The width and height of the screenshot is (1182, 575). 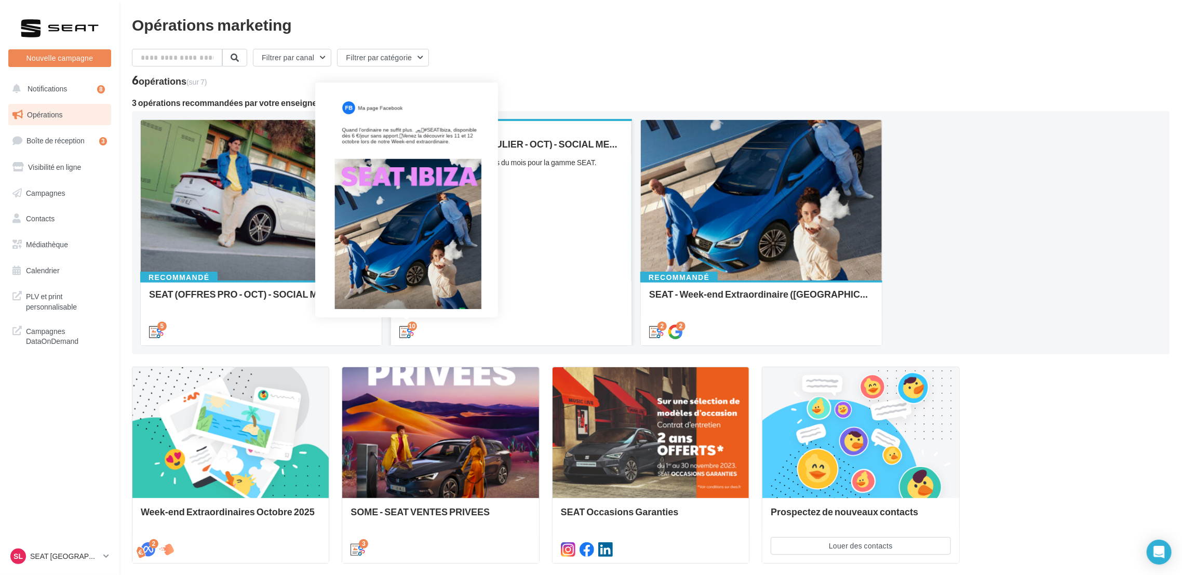 What do you see at coordinates (43, 270) in the screenshot?
I see `span: Calendrier` at bounding box center [43, 270].